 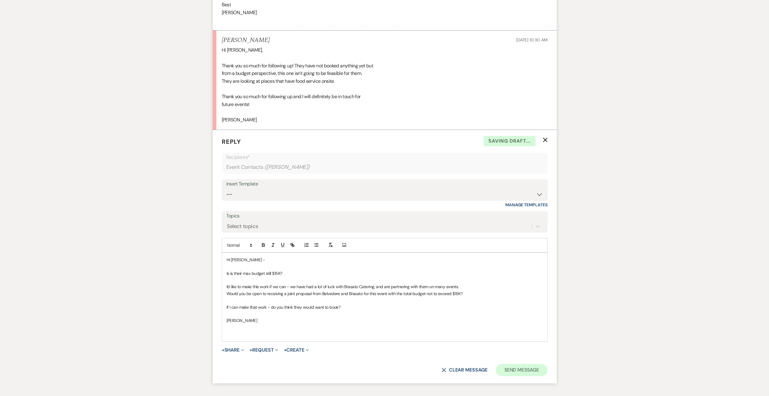 I want to click on button: Request, so click(x=264, y=350).